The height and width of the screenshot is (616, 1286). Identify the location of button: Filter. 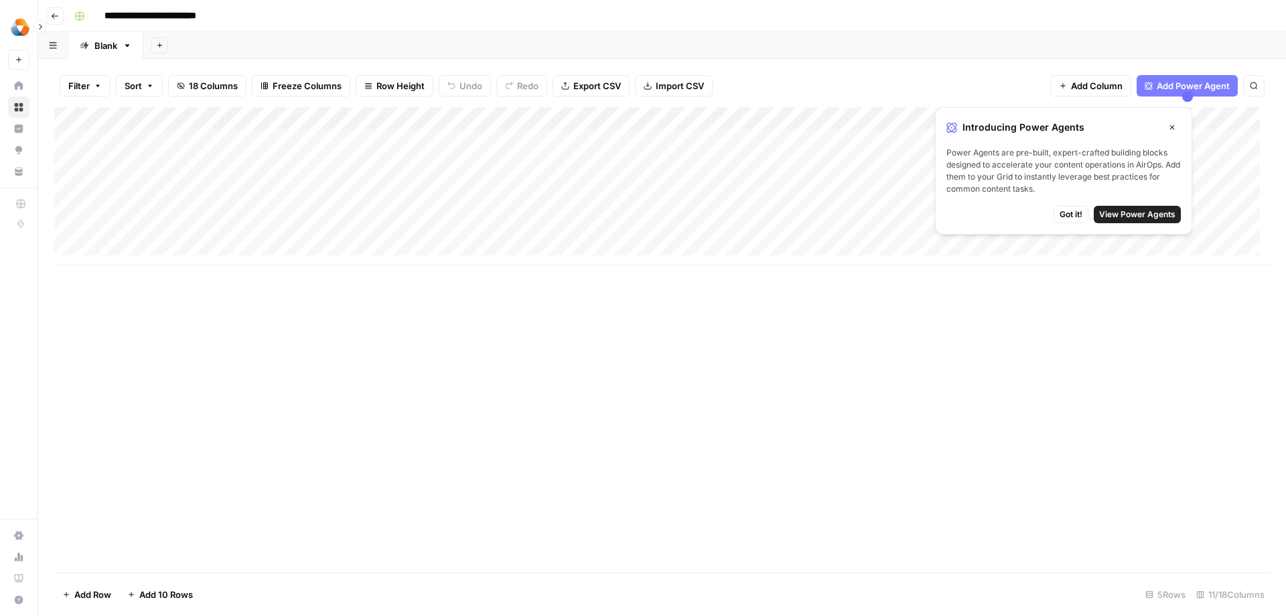
(85, 86).